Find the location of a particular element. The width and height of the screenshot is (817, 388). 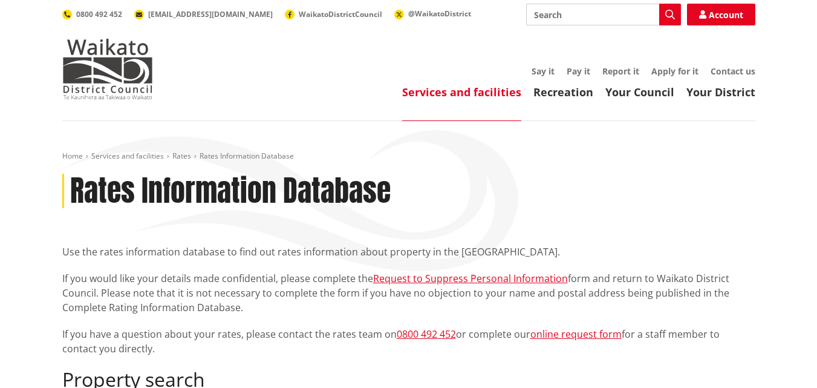

a: Your Council is located at coordinates (640, 92).